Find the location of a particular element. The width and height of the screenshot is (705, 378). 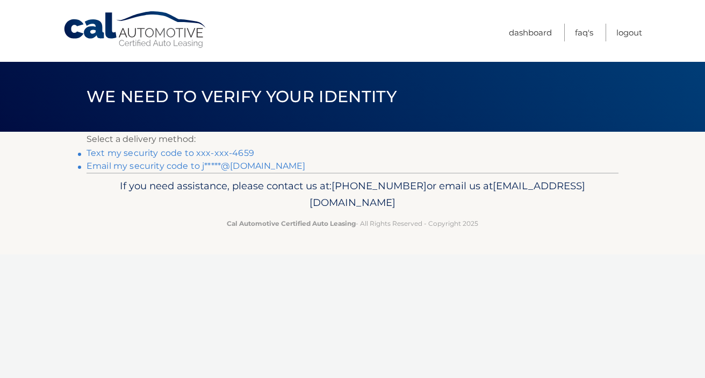

a: Logout is located at coordinates (630, 32).